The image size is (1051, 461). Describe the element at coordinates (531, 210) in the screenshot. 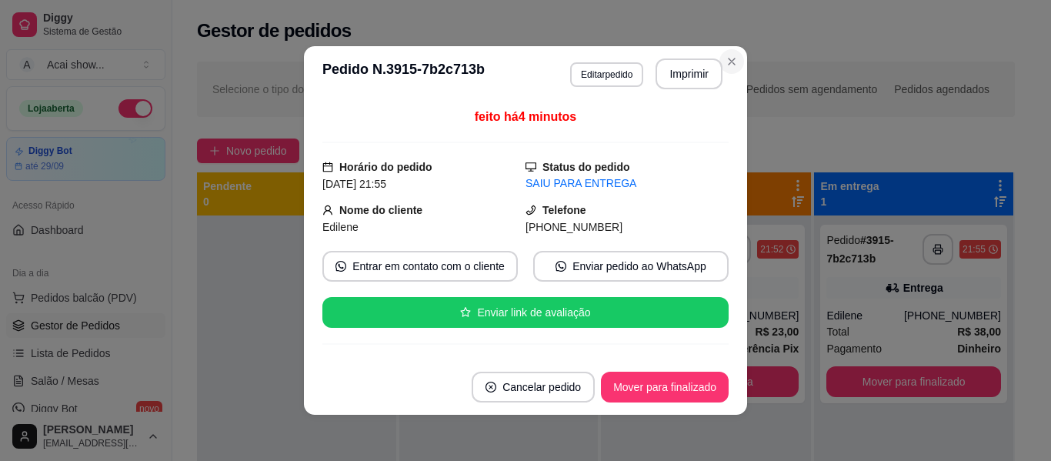

I see `span: phone` at that location.